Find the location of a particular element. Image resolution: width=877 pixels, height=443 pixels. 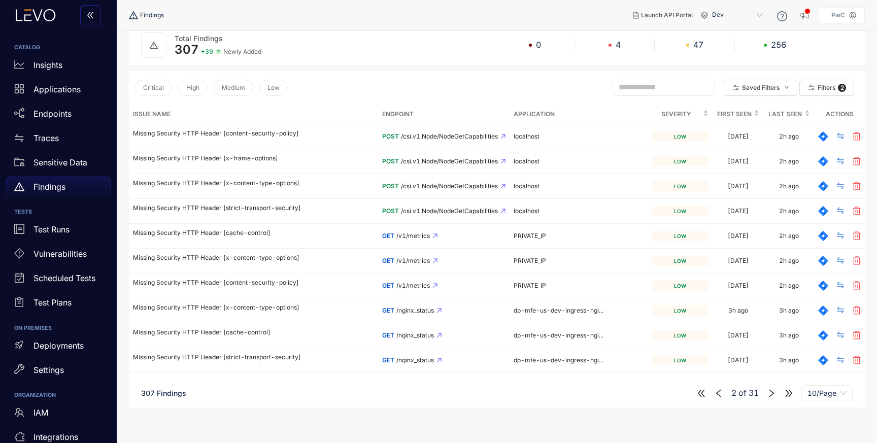

span: Launch API Portal is located at coordinates (667, 15).